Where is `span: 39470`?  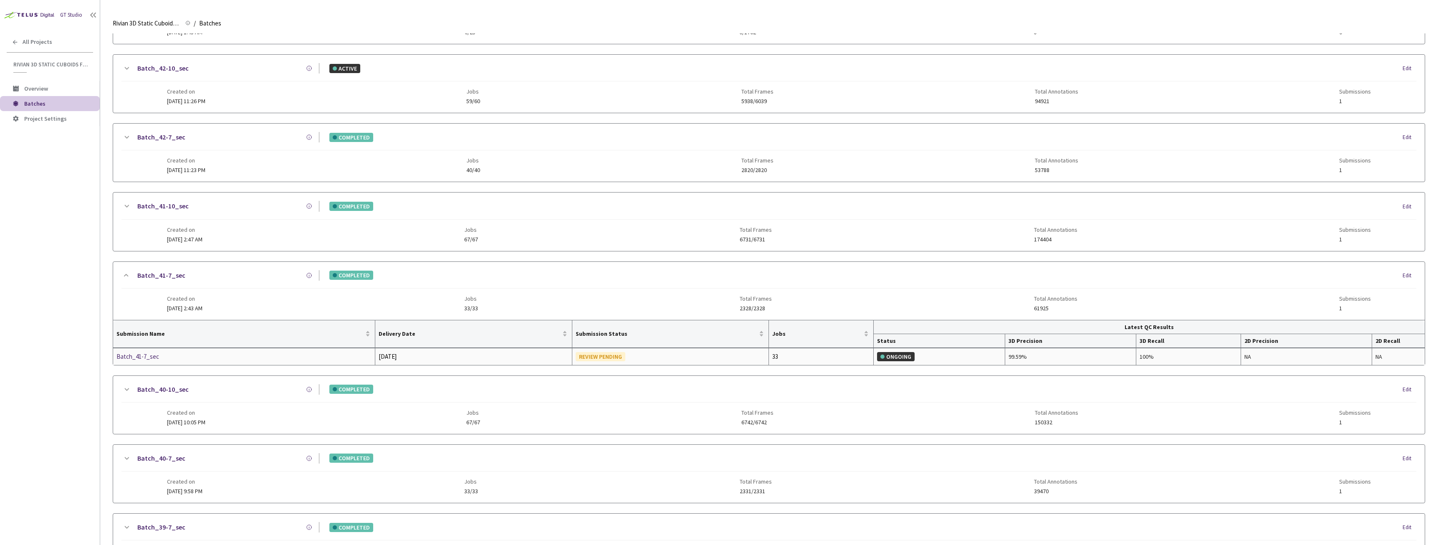 span: 39470 is located at coordinates (1056, 491).